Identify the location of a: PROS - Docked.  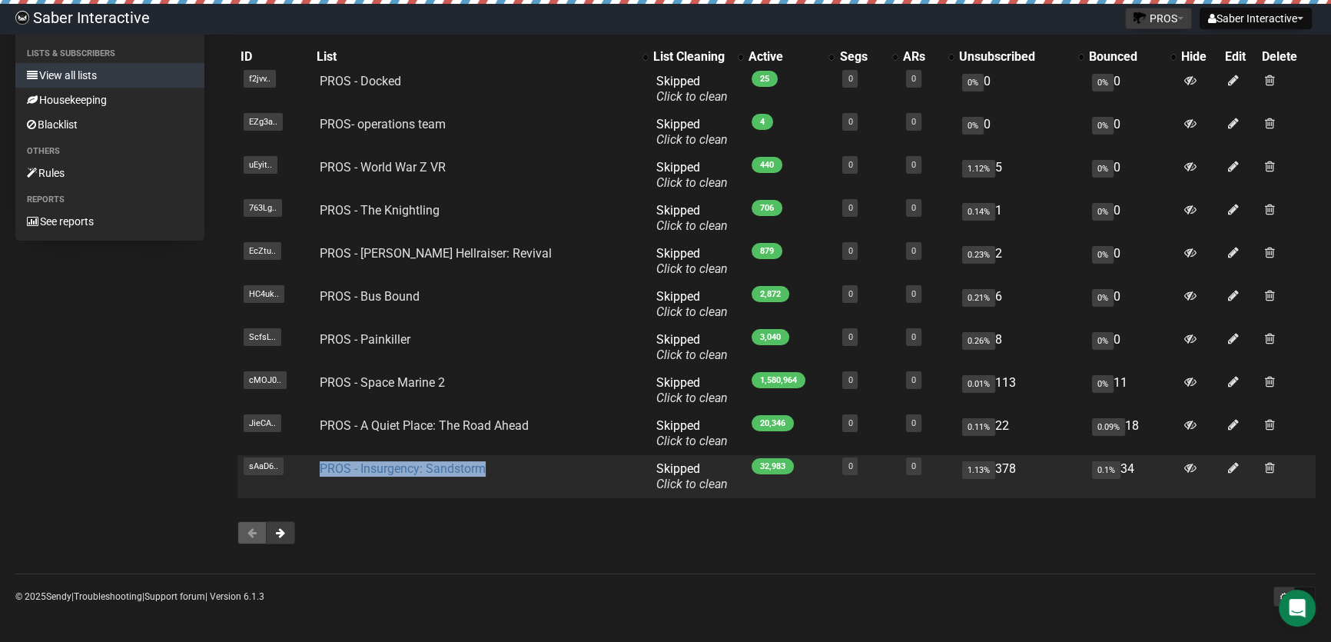
(360, 81).